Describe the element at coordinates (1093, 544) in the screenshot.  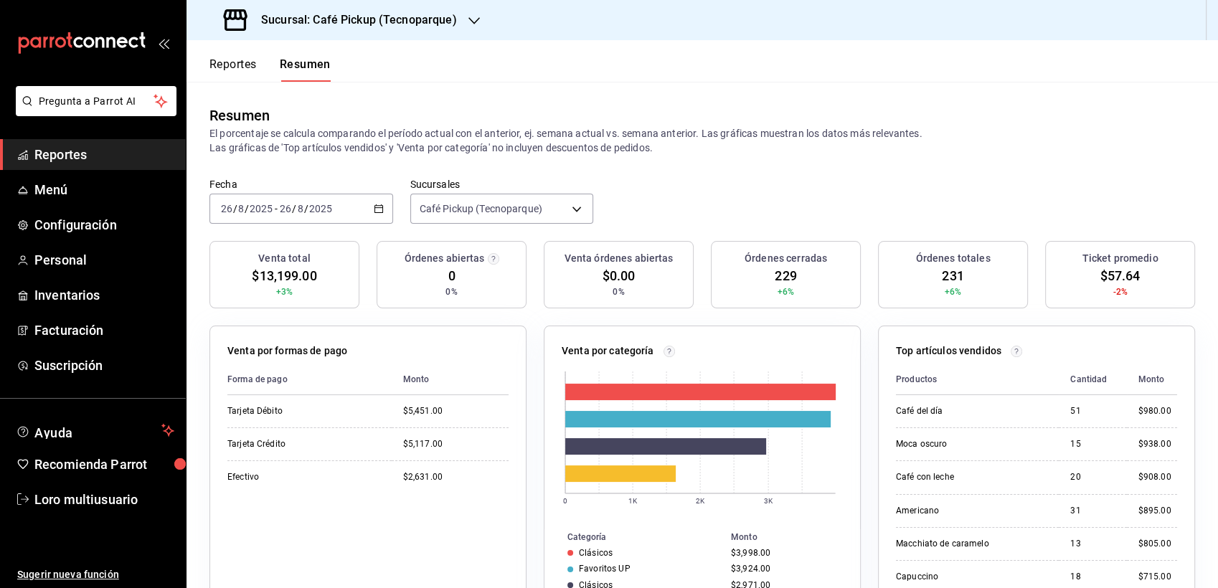
I see `div: 13` at that location.